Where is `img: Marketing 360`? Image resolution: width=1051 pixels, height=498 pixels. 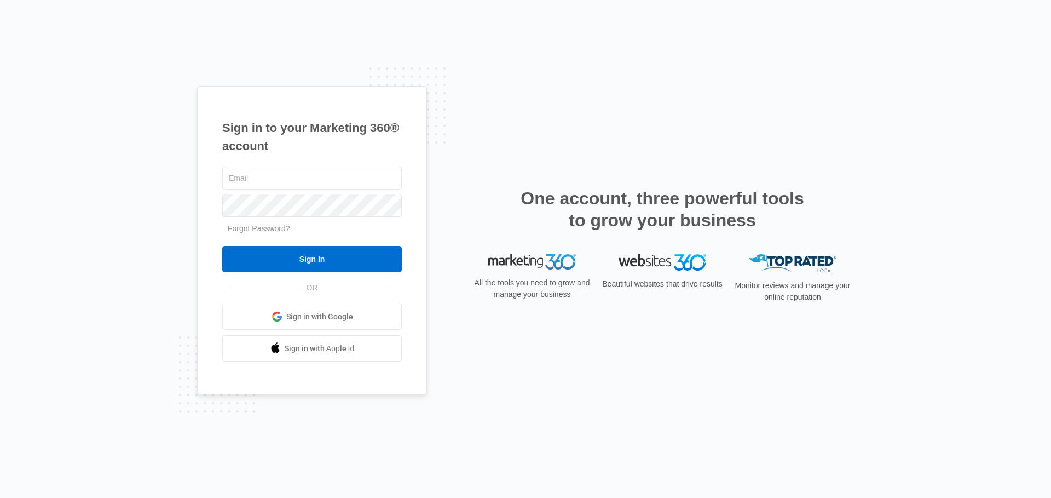
img: Marketing 360 is located at coordinates (532, 262).